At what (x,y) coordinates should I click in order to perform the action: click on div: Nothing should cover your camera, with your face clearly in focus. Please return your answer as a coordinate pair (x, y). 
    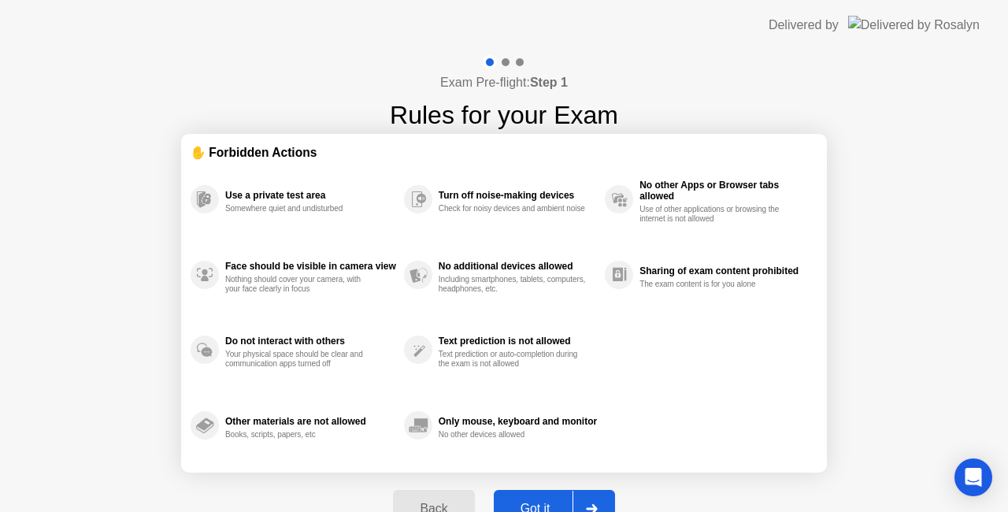
    Looking at the image, I should click on (299, 284).